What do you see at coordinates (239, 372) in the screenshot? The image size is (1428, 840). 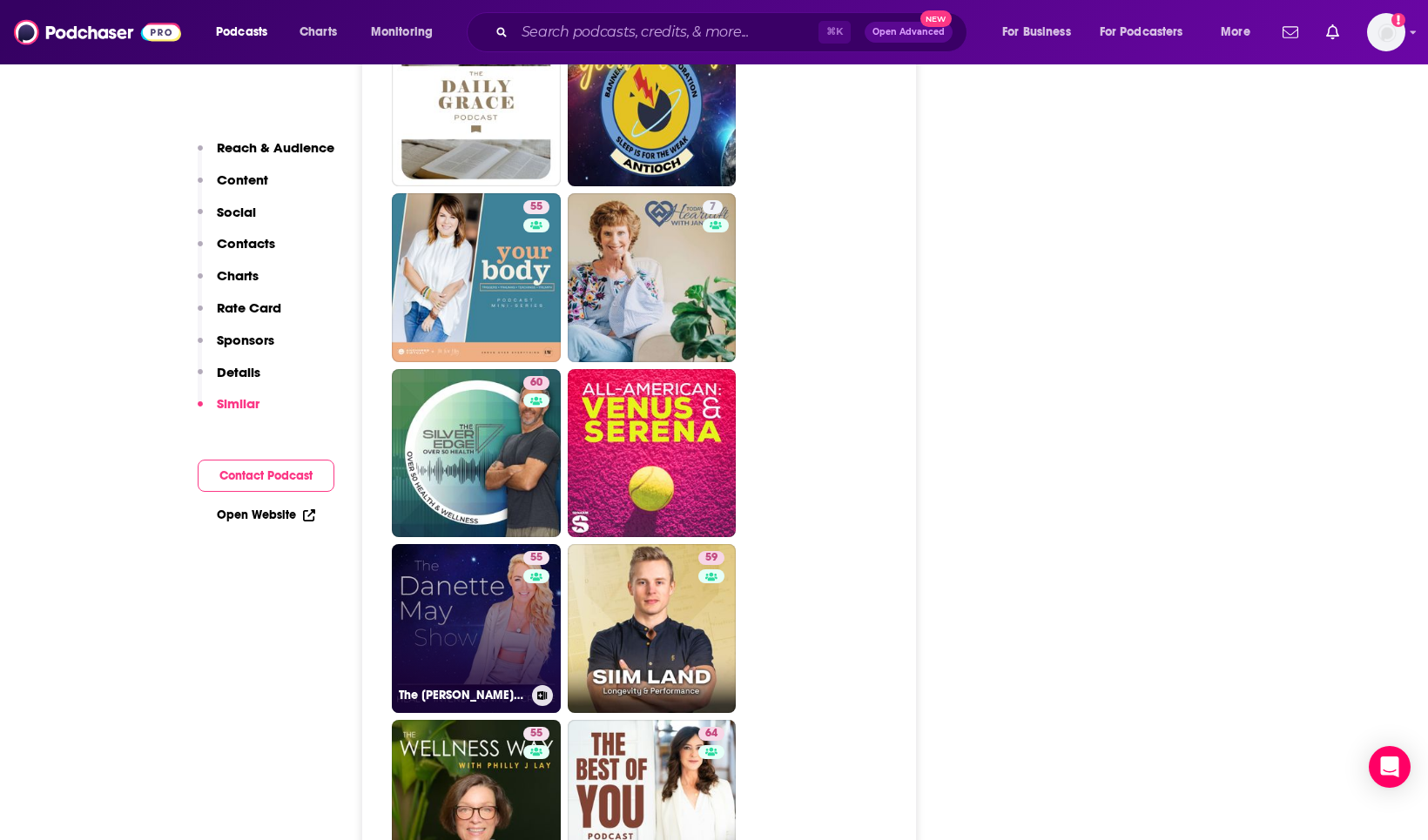 I see `p: Details` at bounding box center [239, 372].